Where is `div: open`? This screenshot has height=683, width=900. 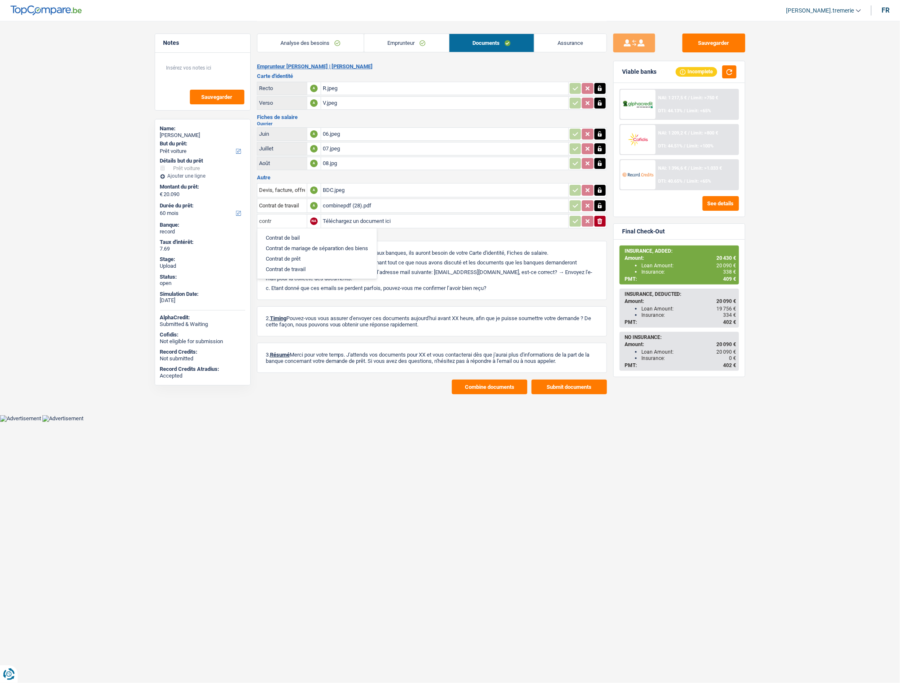
div: open is located at coordinates (202, 283).